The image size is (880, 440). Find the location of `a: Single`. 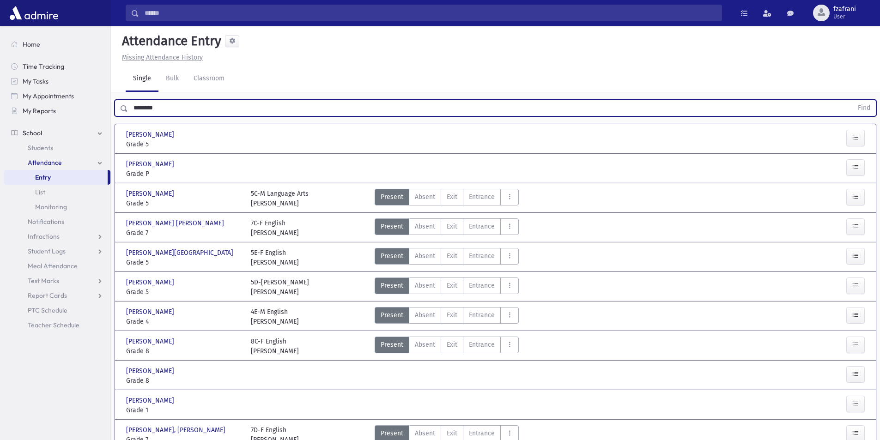

a: Single is located at coordinates (142, 79).